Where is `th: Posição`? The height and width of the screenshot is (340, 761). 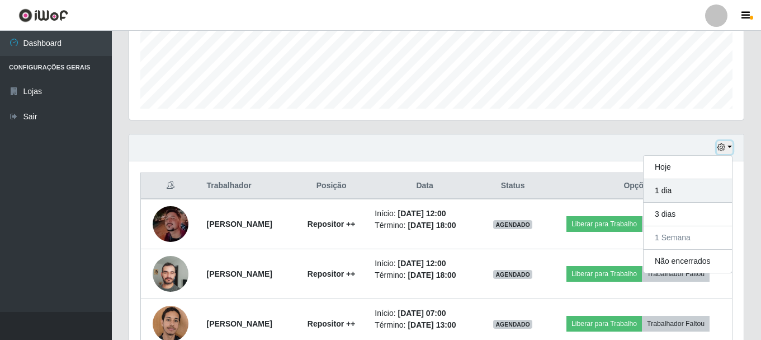
th: Posição is located at coordinates (331, 186).